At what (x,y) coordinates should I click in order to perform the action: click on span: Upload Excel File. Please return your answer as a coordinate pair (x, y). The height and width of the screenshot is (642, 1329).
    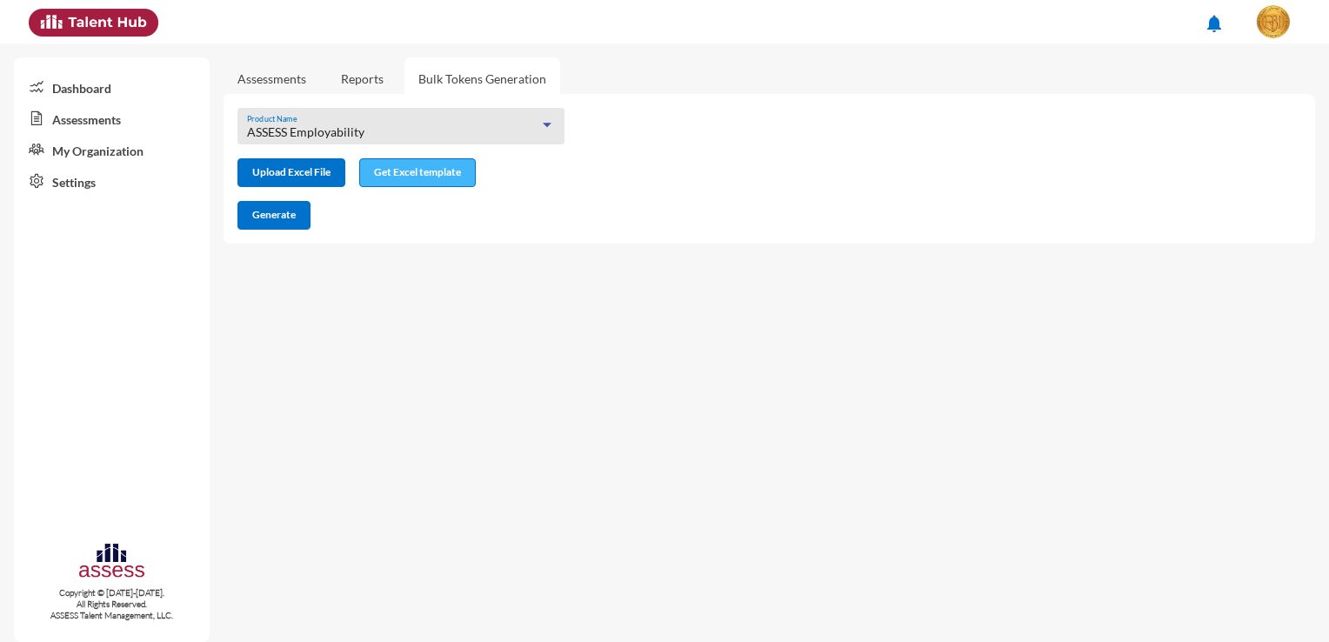
    Looking at the image, I should click on (291, 171).